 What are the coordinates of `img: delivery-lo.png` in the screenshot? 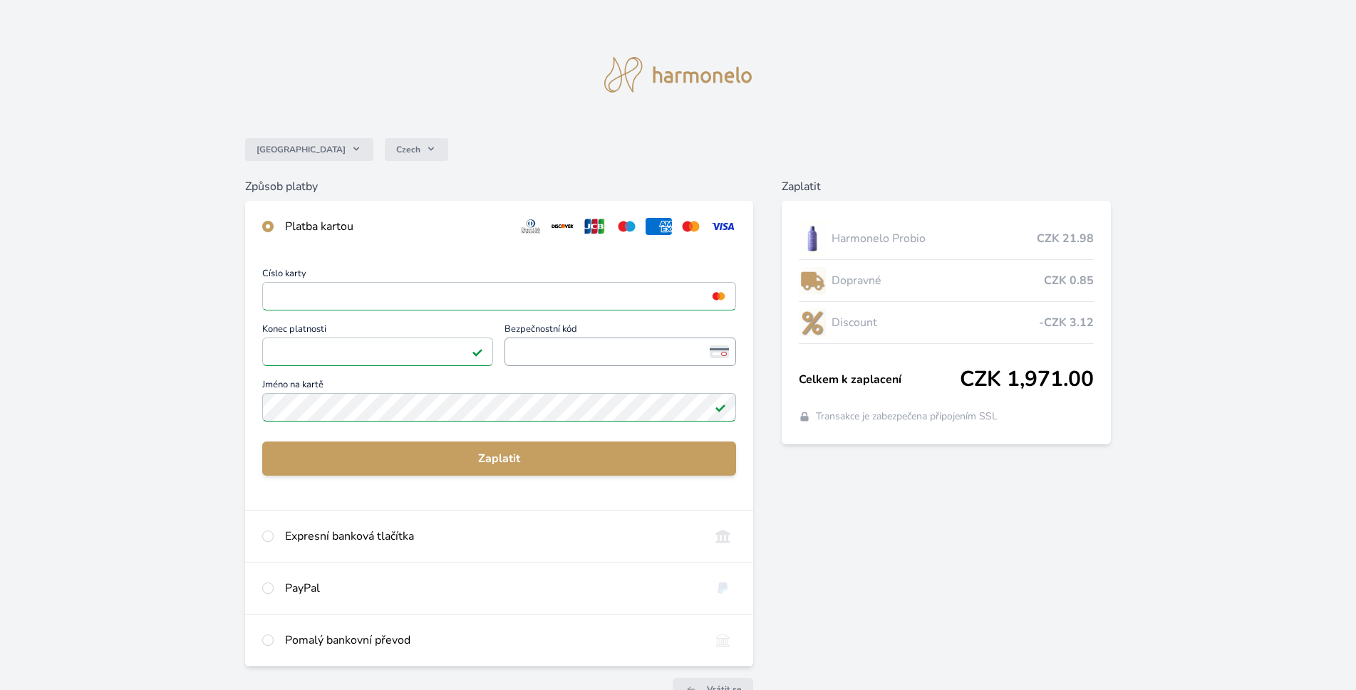 It's located at (812, 281).